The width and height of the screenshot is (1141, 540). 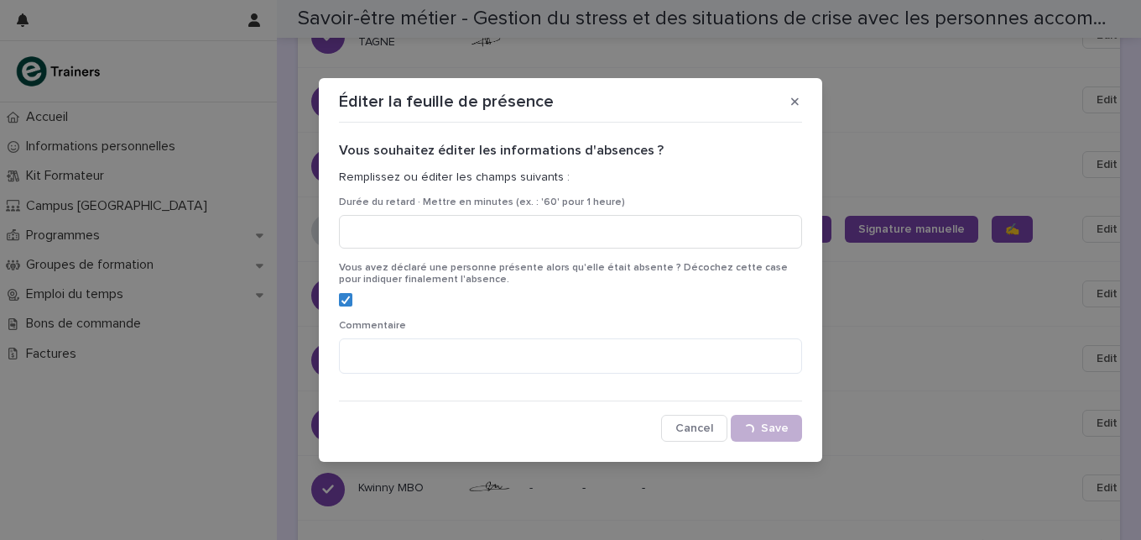 What do you see at coordinates (571, 177) in the screenshot?
I see `p: Remplissez ou éditer les champs suivants :` at bounding box center [571, 177].